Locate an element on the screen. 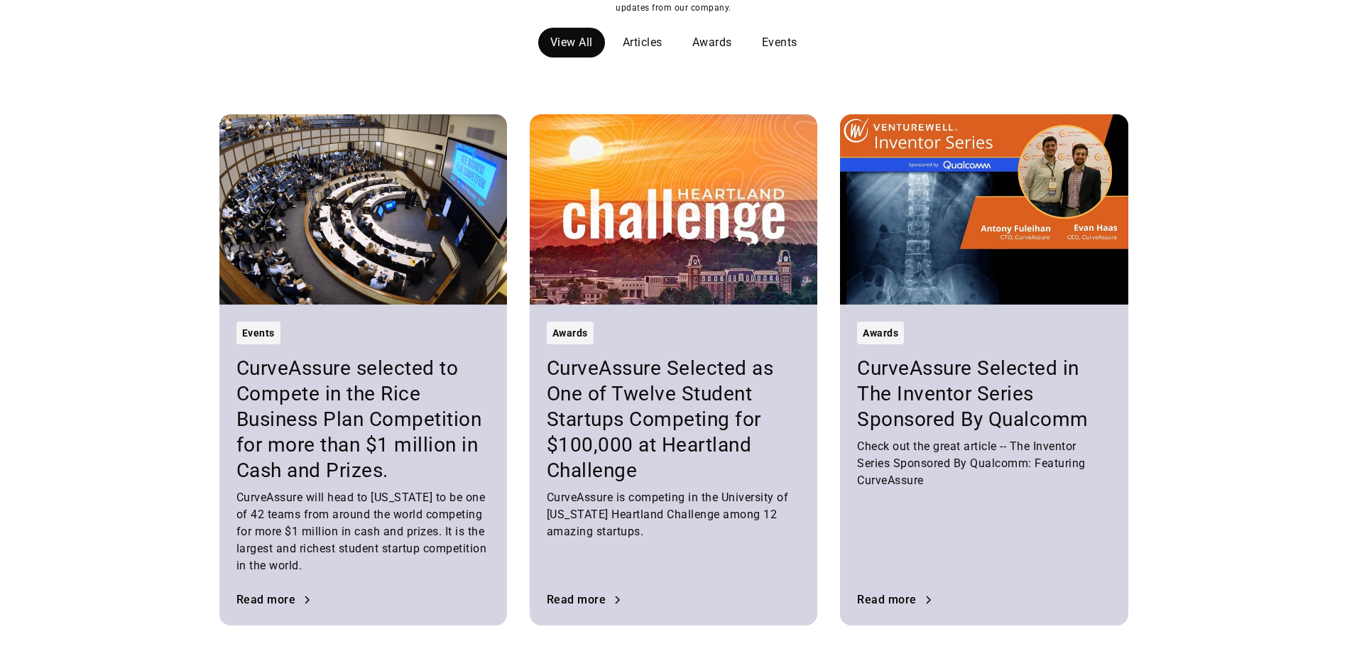  h3: CurveAssure Selected as One of Twelve Student Startups Competing for $100,000 at Heartland Challenge is located at coordinates (673, 420).